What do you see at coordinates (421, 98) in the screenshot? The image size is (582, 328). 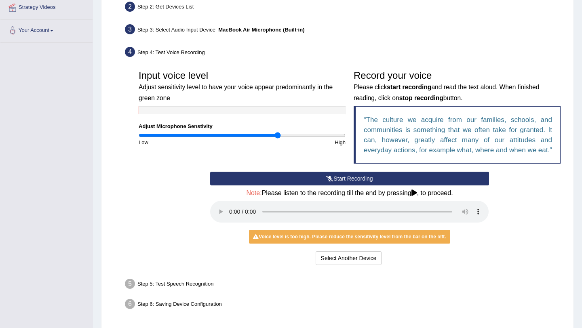 I see `b: stop recording` at bounding box center [421, 98].